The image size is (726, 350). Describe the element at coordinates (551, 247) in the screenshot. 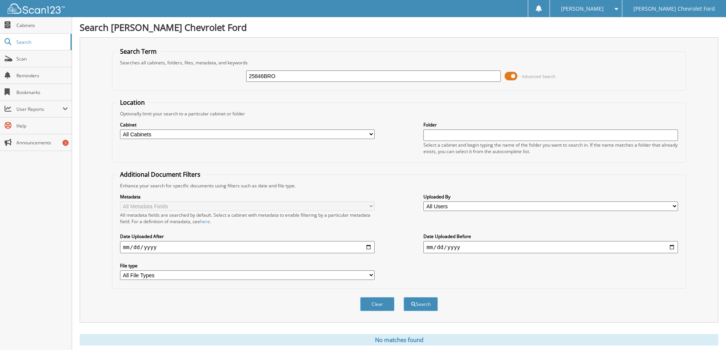

I see `input: end` at that location.